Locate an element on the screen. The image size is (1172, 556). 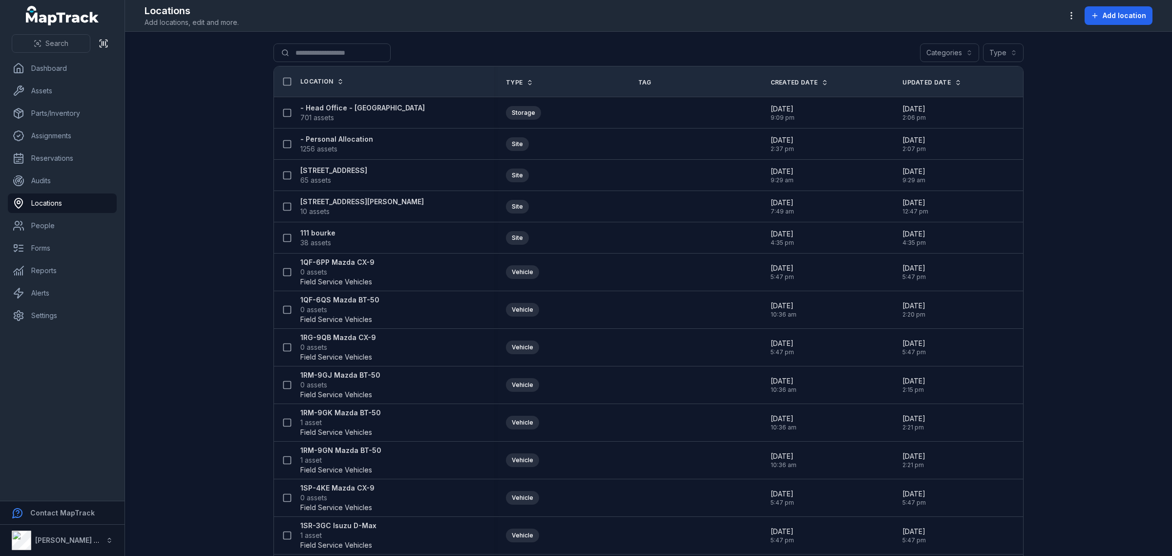
a: Location is located at coordinates (322, 82).